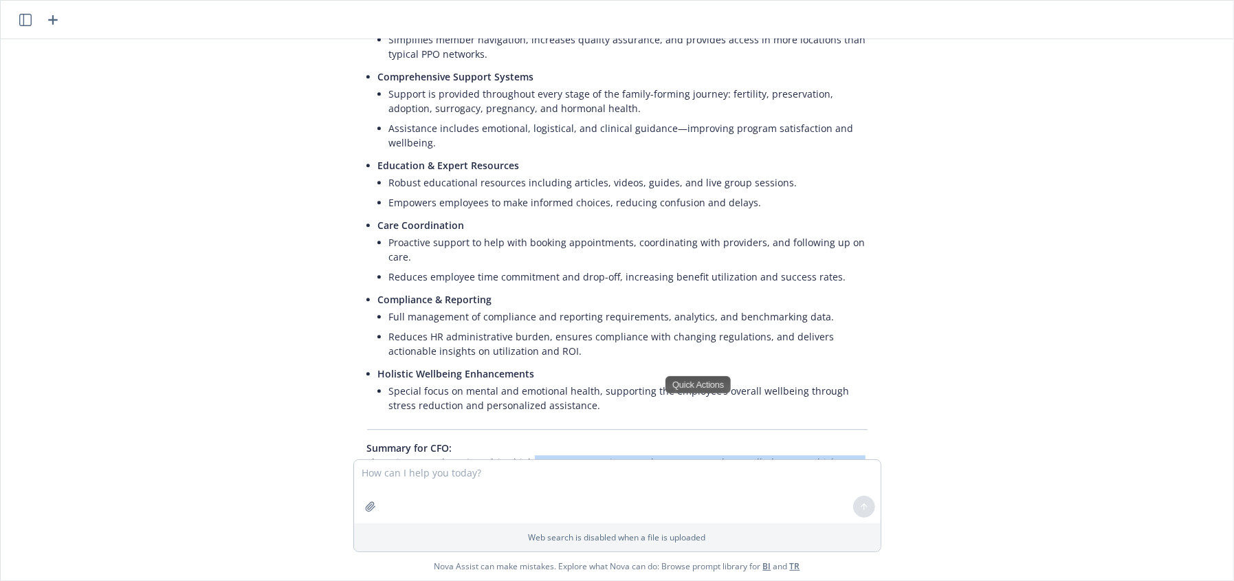 Image resolution: width=1234 pixels, height=581 pixels. What do you see at coordinates (629, 344) in the screenshot?
I see `li: Reduces HR administrative burden, ensures compliance with changing regulations, and delivers acti...` at bounding box center [629, 344].